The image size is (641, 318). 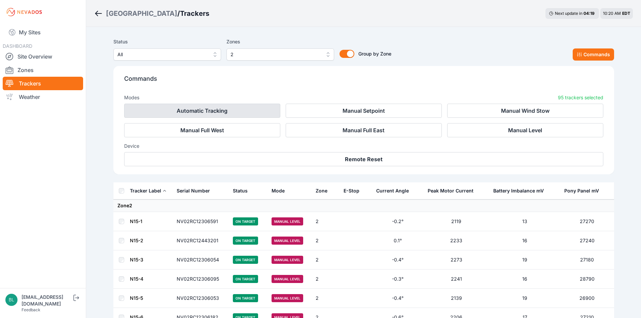 What do you see at coordinates (137, 279) in the screenshot?
I see `a: N15-4` at bounding box center [137, 279].